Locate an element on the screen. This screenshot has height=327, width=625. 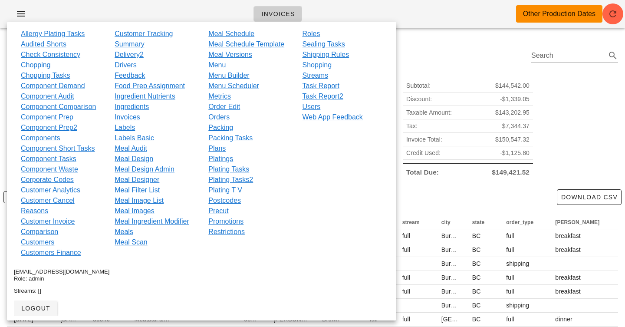
a: Packing is located at coordinates (220, 128).